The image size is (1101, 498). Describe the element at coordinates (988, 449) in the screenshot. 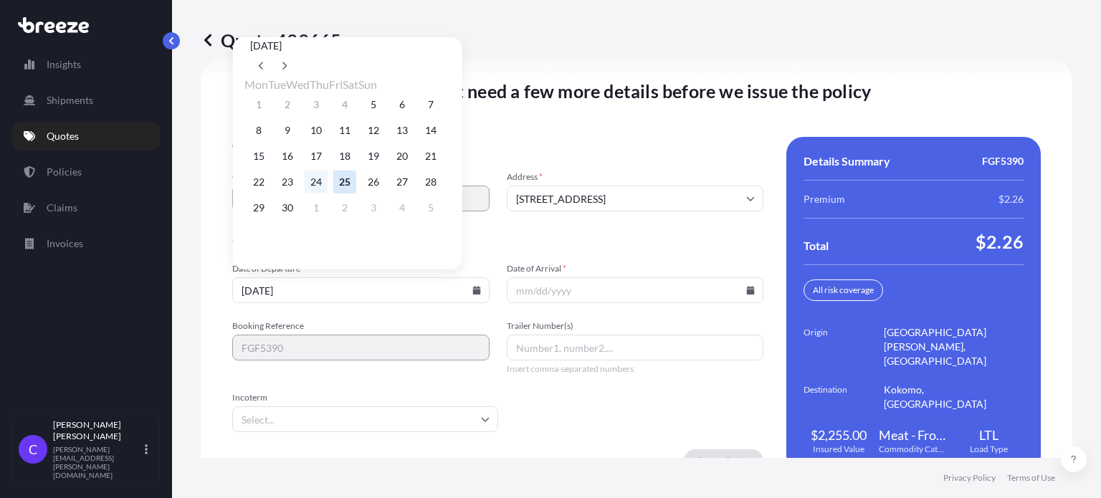

I see `span: Load Type` at that location.